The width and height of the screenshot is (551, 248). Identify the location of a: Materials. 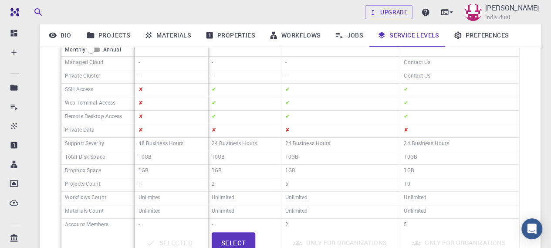
(168, 35).